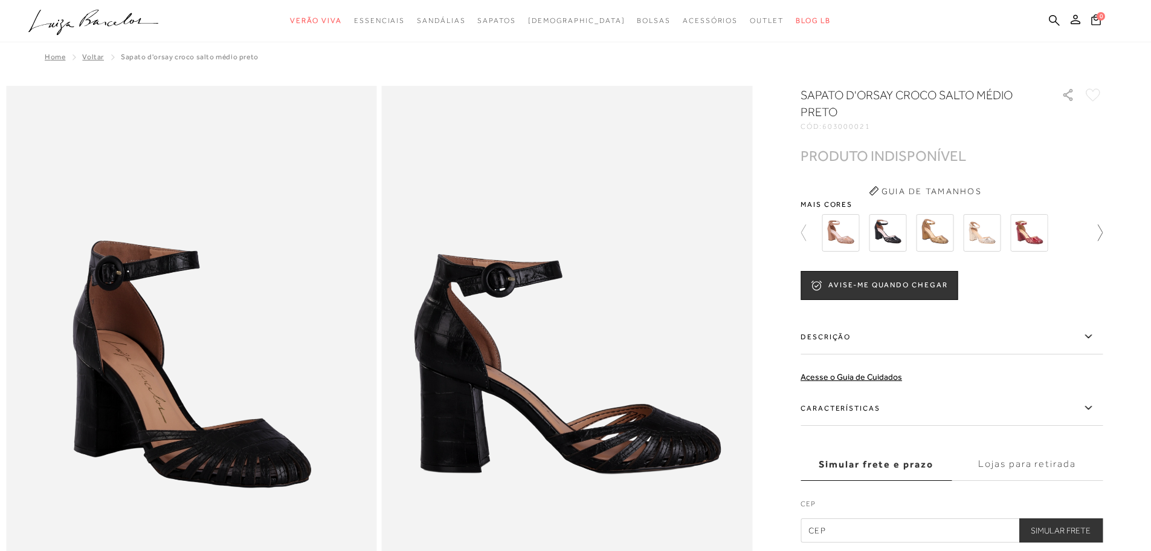 Image resolution: width=1151 pixels, height=551 pixels. I want to click on img: SAPATO D'ORSAY EM VERNIZ PRETO COM DETALHE VAZADO E SALTO BLOCO, so click(888, 233).